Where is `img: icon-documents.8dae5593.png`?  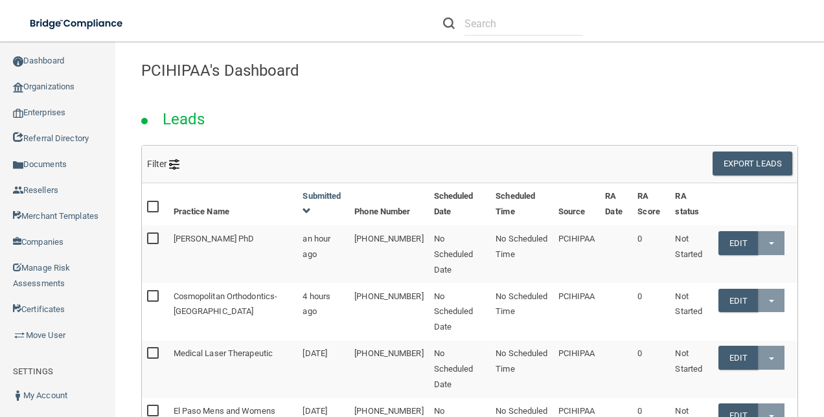
img: icon-documents.8dae5593.png is located at coordinates (18, 165).